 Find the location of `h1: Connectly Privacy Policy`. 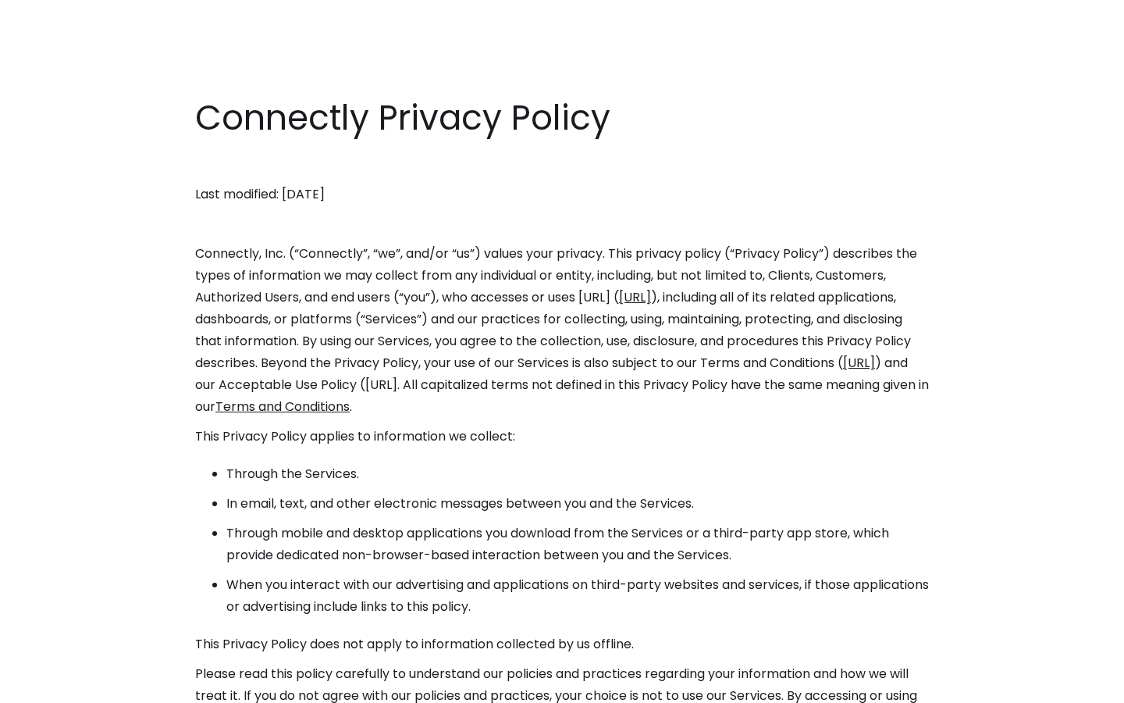

h1: Connectly Privacy Policy is located at coordinates (562, 118).